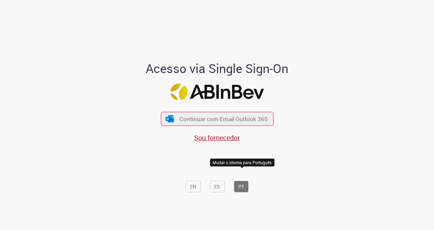  Describe the element at coordinates (242, 162) in the screenshot. I see `div: Mudar o idioma para Português` at that location.